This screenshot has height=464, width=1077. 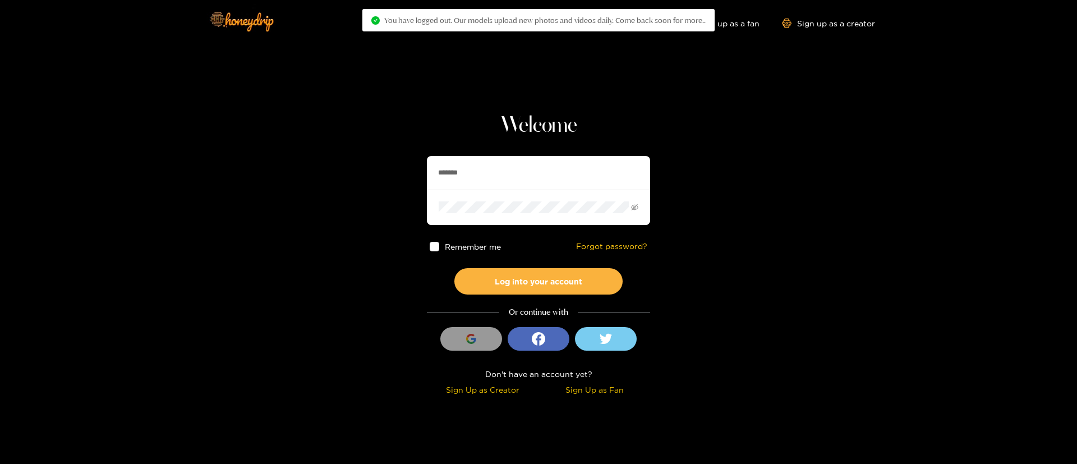 What do you see at coordinates (539, 126) in the screenshot?
I see `h1: Welcome` at bounding box center [539, 126].